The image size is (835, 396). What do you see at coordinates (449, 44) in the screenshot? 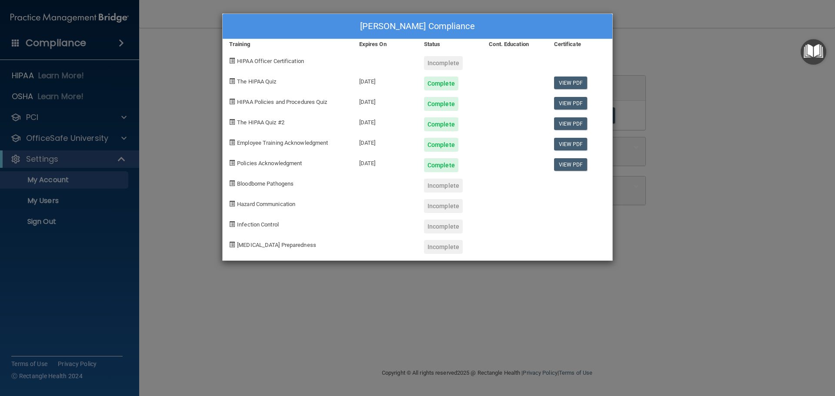
I see `div: Status` at bounding box center [449, 44].